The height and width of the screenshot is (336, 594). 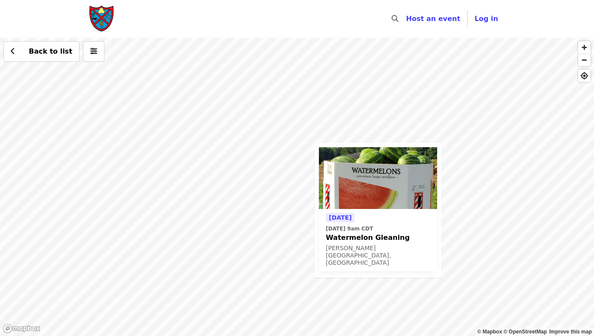 What do you see at coordinates (584, 60) in the screenshot?
I see `button: Zoom Out` at bounding box center [584, 60].